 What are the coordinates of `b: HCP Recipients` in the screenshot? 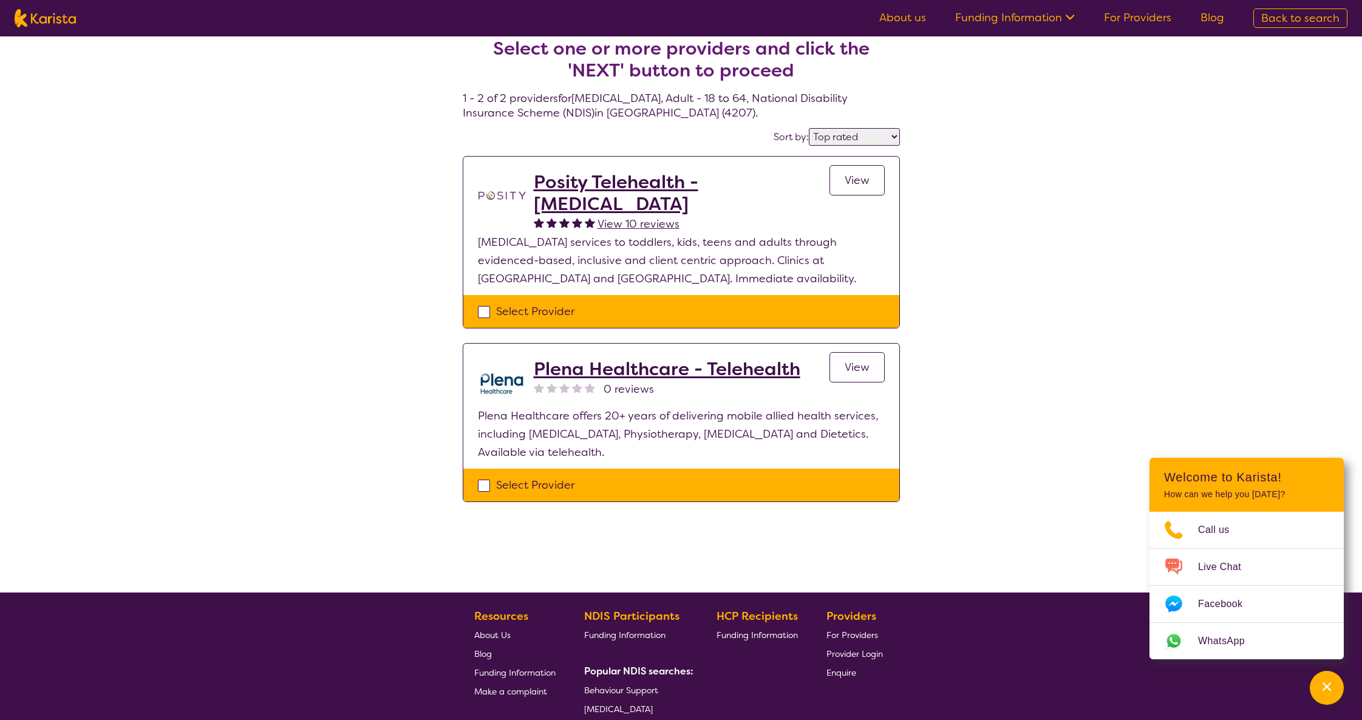 It's located at (757, 616).